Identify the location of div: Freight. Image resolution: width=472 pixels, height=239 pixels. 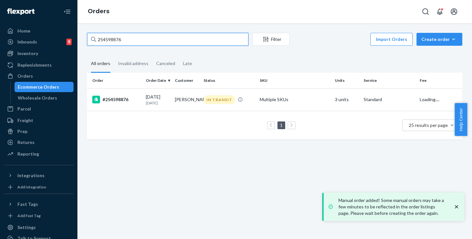
(25, 121).